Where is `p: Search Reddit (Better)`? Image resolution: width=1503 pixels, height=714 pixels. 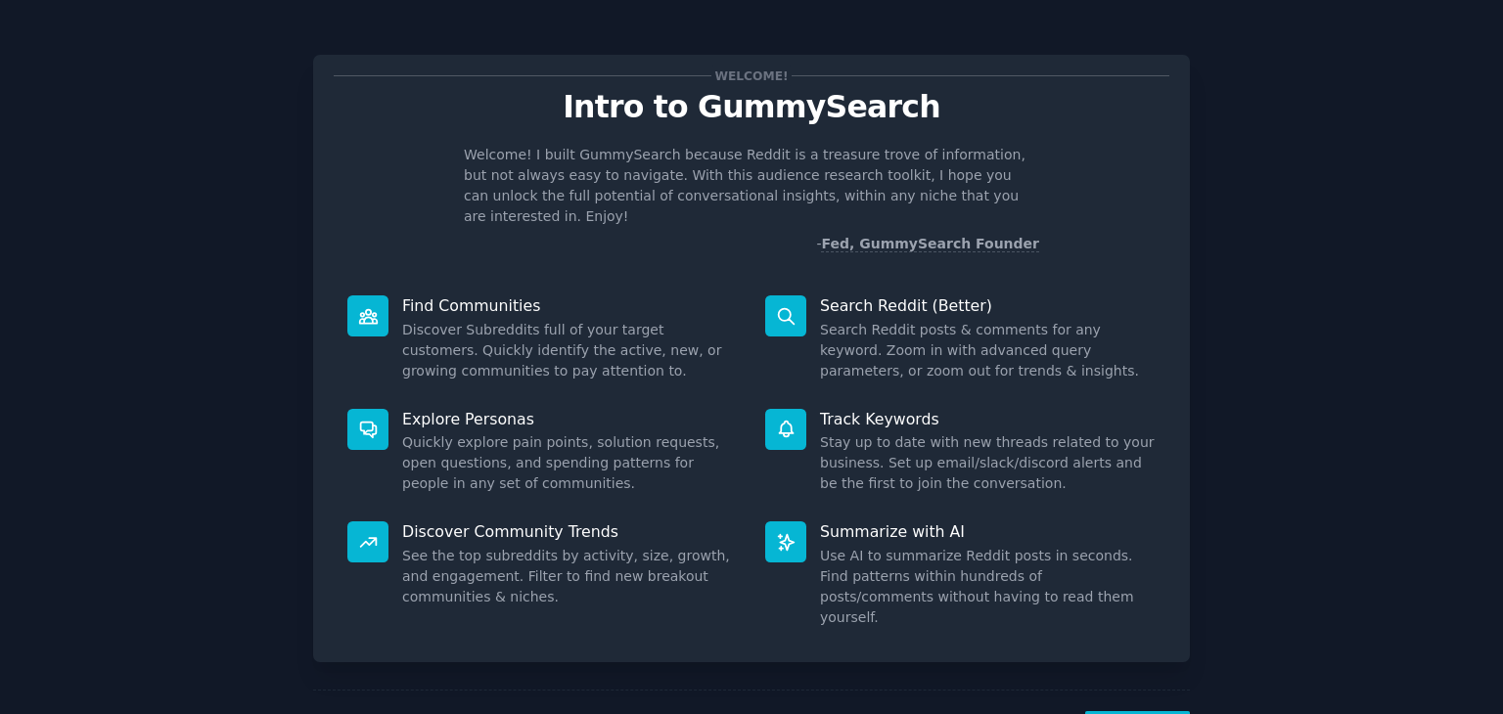
p: Search Reddit (Better) is located at coordinates (987, 305).